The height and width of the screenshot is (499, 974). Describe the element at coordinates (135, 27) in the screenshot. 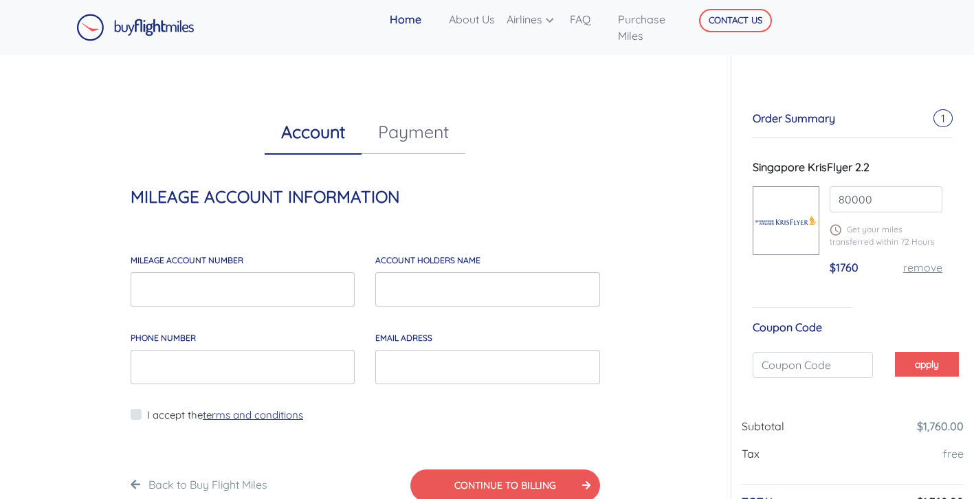

I see `img: Buy Flight Miles Logo` at that location.